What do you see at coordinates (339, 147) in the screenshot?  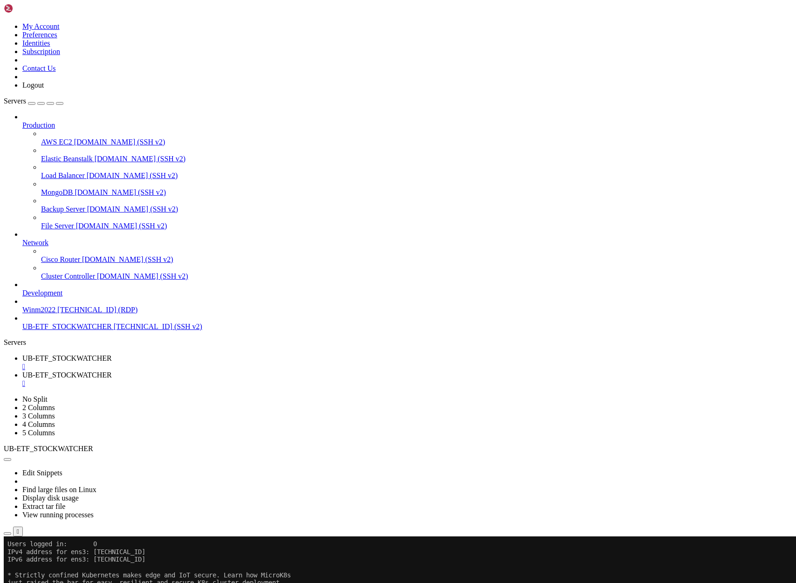 I see `x-row: just raised the bar for easy, resilient and secure K8s cluster deployment.` at bounding box center [339, 147].